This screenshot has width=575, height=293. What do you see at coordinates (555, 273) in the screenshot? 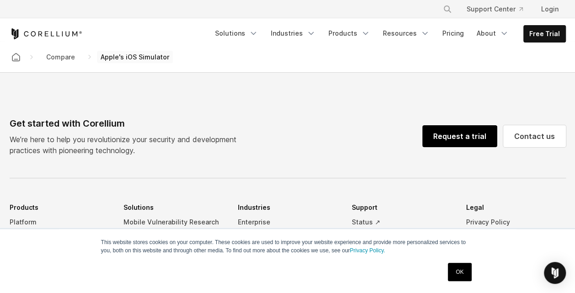
I see `div: Open Intercom Messenger` at bounding box center [555, 273].